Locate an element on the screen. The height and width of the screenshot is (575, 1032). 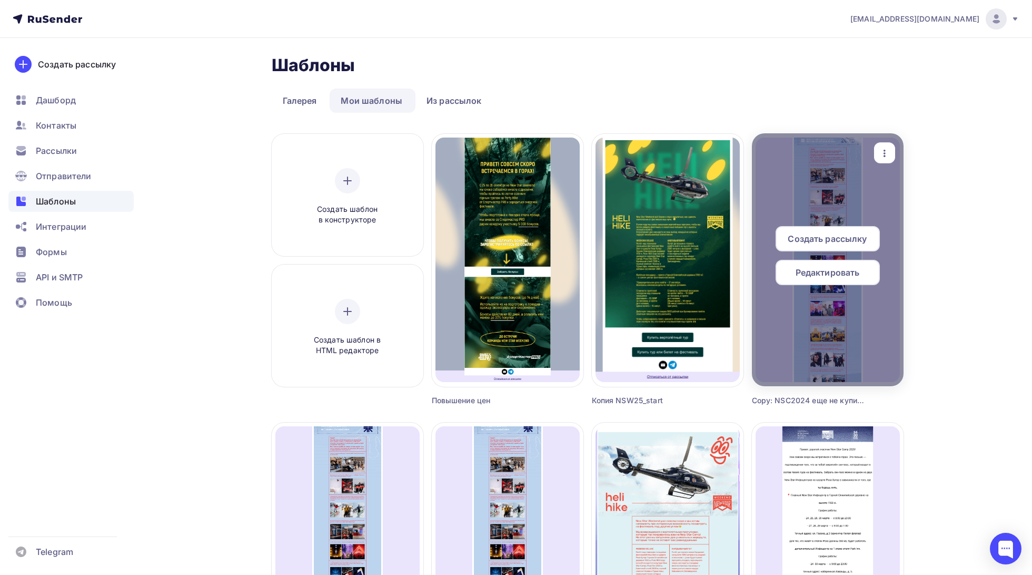
div: Повышение цен is located at coordinates (489, 400).